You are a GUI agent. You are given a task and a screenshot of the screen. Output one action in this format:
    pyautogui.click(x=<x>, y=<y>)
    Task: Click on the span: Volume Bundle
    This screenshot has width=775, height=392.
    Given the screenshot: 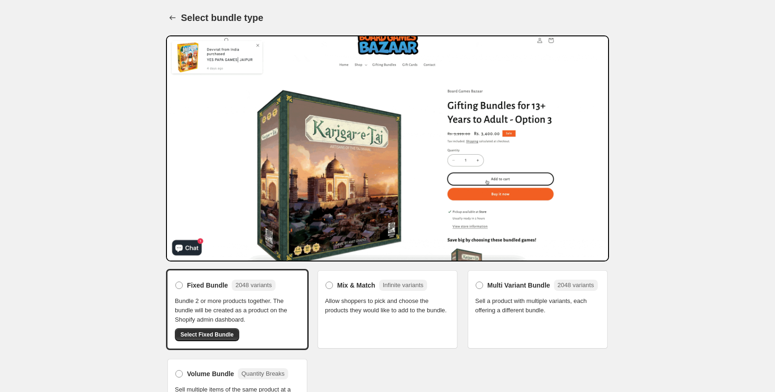 What is the action you would take?
    pyautogui.click(x=210, y=374)
    